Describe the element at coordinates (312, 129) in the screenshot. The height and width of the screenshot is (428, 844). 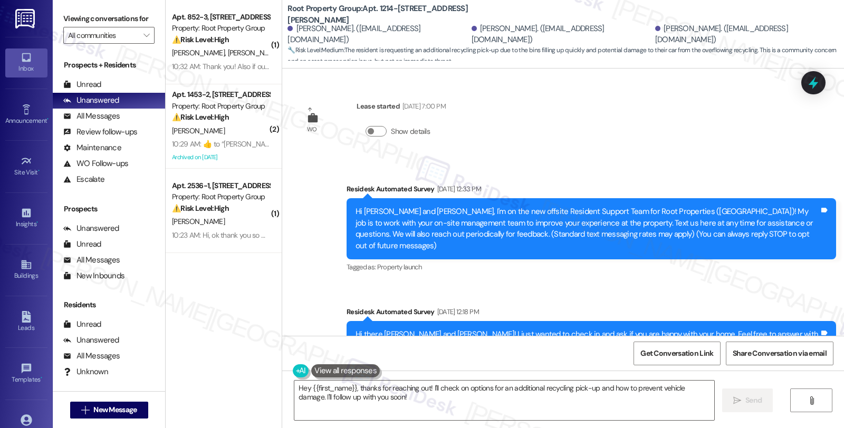
I see `div: WO` at that location.